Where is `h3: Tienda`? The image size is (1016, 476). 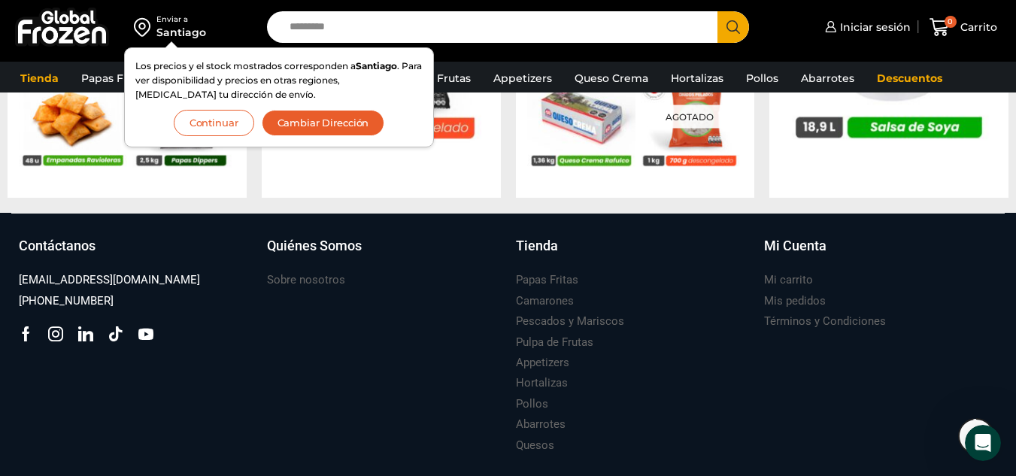
h3: Tienda is located at coordinates (537, 246).